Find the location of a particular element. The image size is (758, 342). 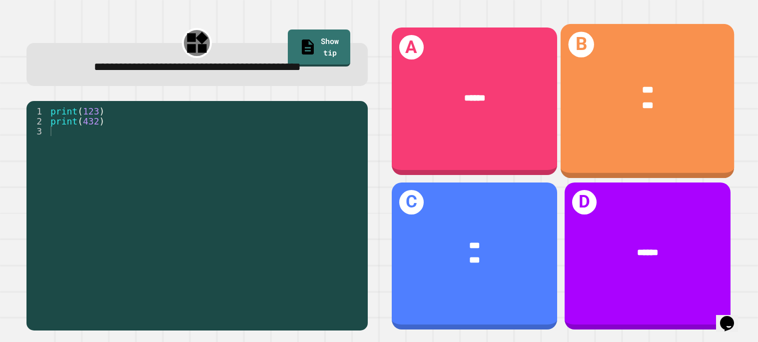

a: Show tip is located at coordinates (319, 48).